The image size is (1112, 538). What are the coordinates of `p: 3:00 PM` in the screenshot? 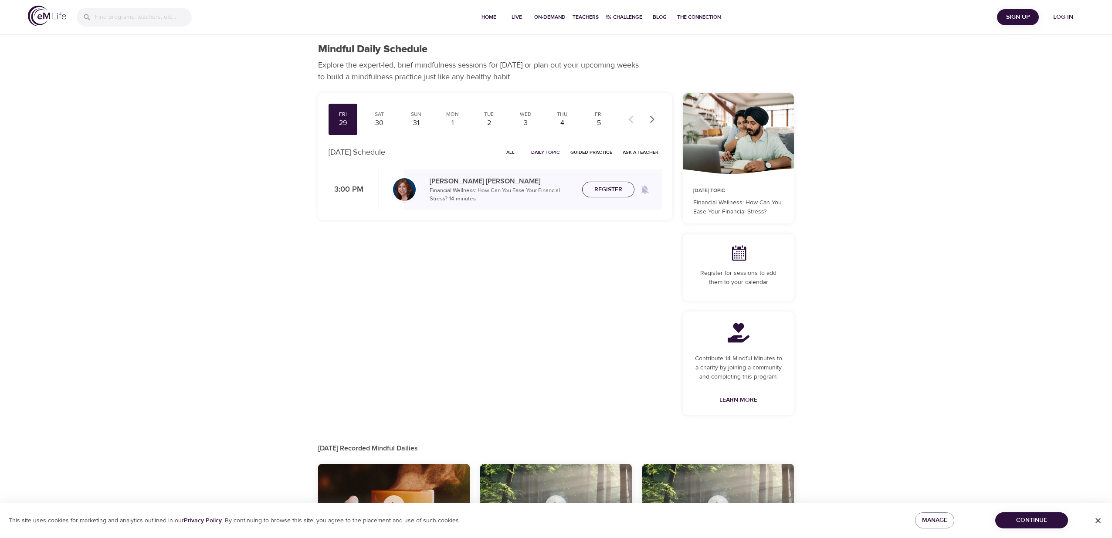 It's located at (346, 190).